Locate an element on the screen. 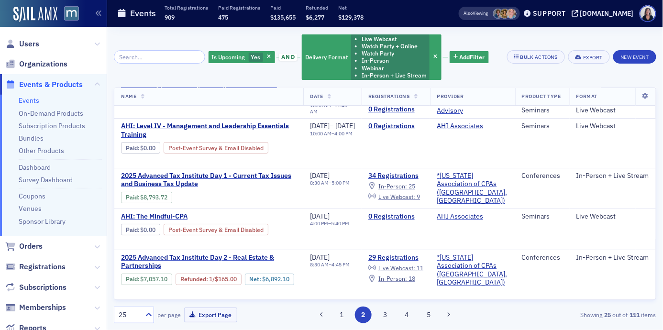  span: Date is located at coordinates (316, 96).